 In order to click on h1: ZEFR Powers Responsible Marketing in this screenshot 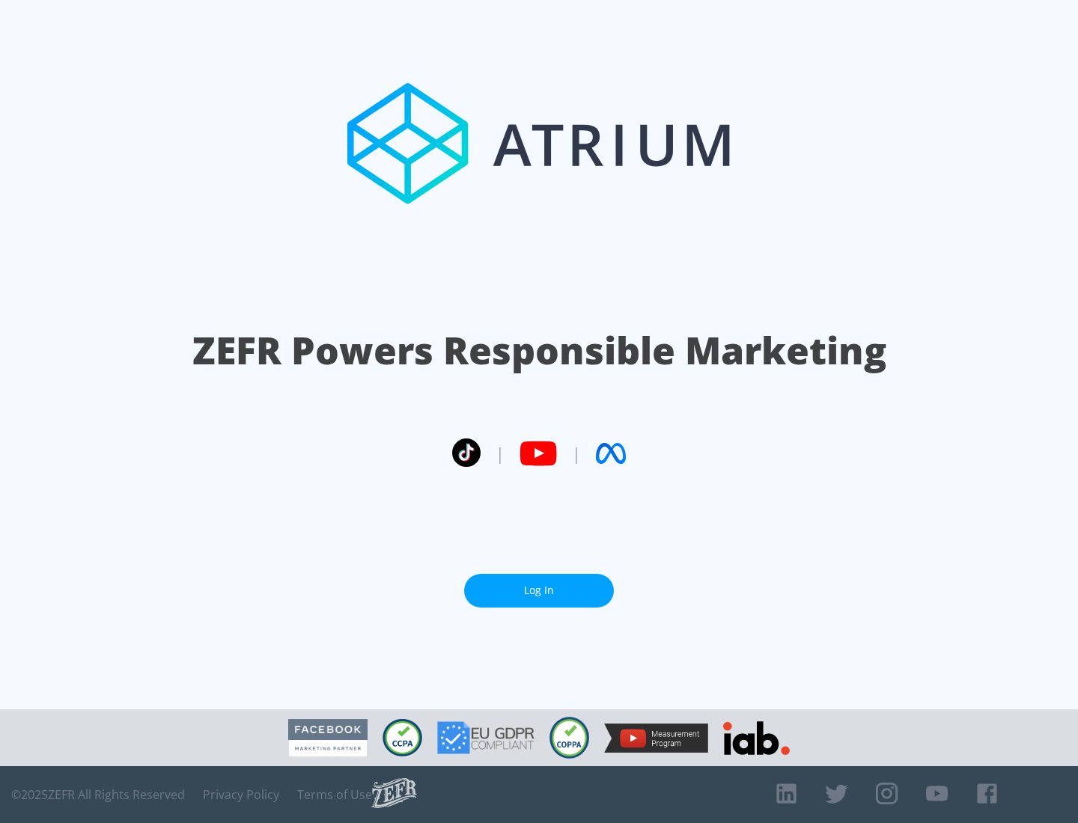, I will do `click(539, 350)`.